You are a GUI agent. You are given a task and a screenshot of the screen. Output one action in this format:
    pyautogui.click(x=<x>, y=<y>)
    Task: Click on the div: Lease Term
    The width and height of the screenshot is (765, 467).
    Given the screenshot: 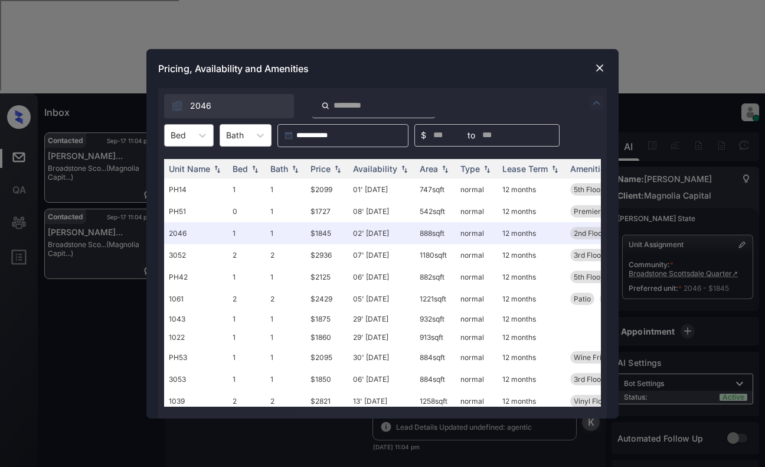 What is the action you would take?
    pyautogui.click(x=525, y=168)
    